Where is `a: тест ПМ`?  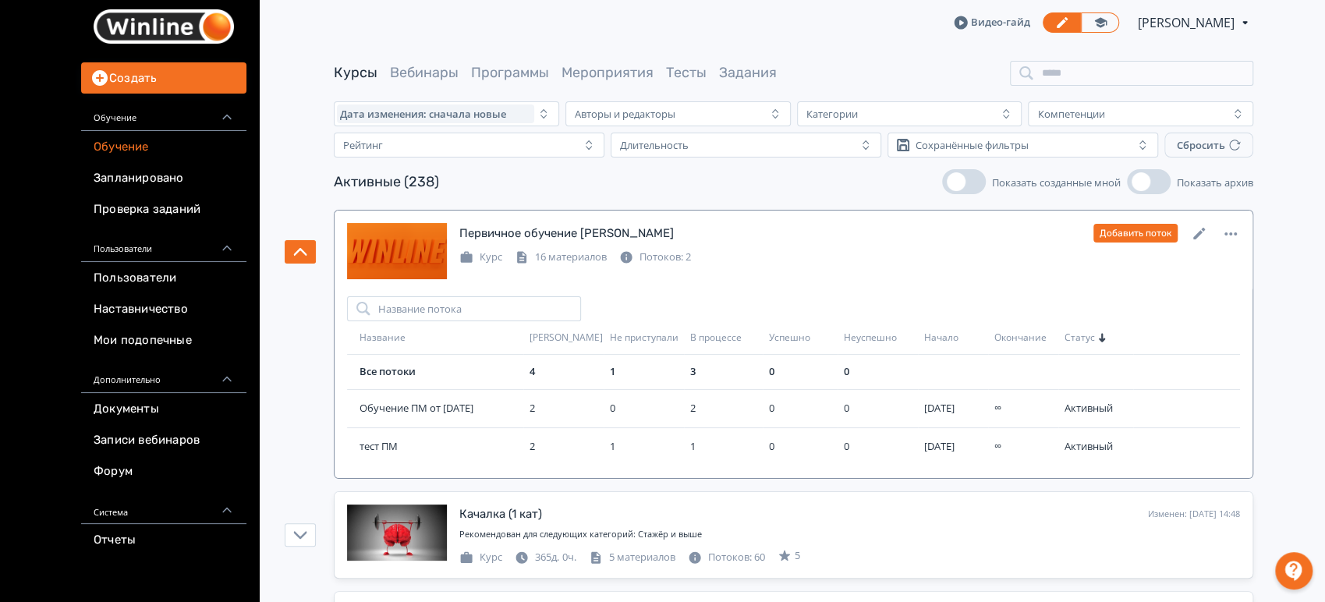
a: тест ПМ is located at coordinates (441, 447).